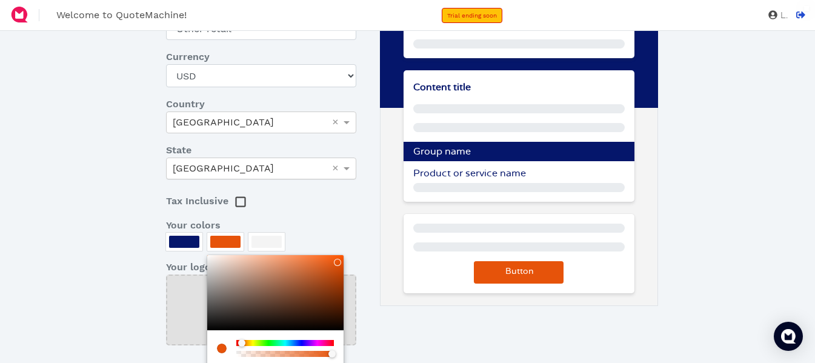 Image resolution: width=815 pixels, height=363 pixels. Describe the element at coordinates (782, 15) in the screenshot. I see `span: L.` at that location.